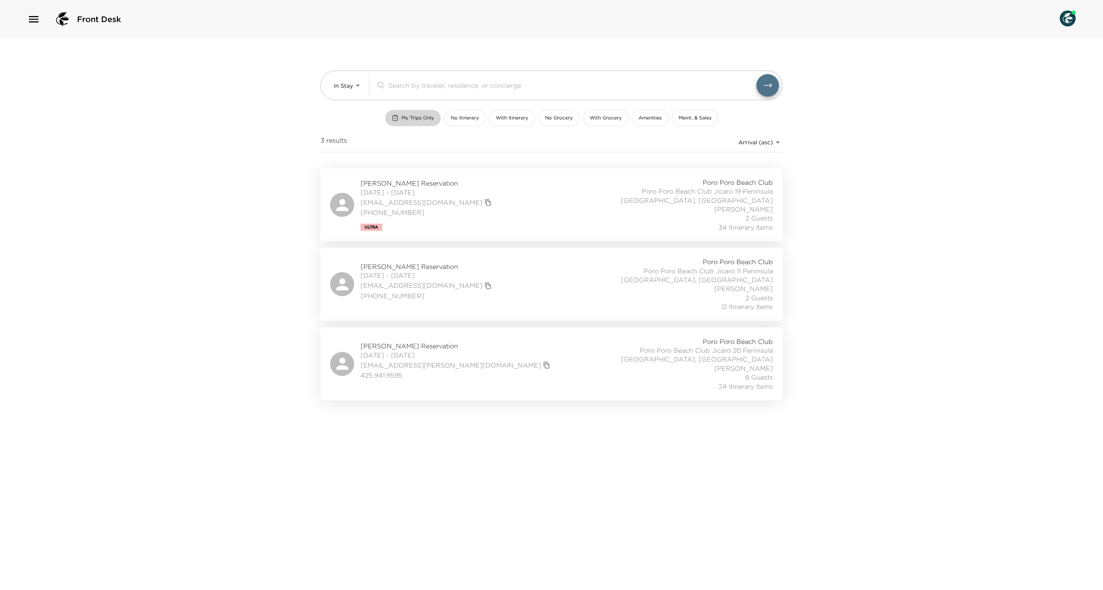 The width and height of the screenshot is (1103, 590). I want to click on span: 34 Itinerary Items, so click(745, 227).